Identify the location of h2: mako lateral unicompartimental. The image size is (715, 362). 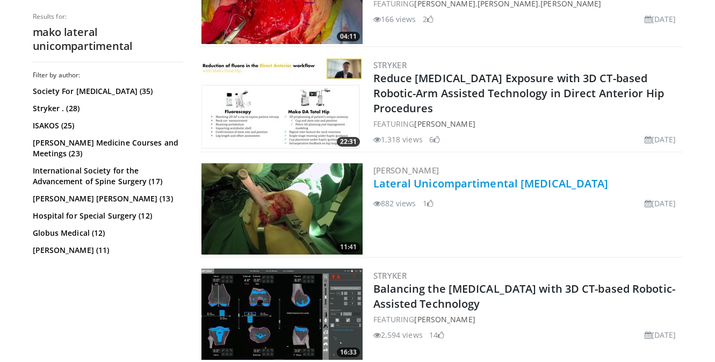
(108, 39).